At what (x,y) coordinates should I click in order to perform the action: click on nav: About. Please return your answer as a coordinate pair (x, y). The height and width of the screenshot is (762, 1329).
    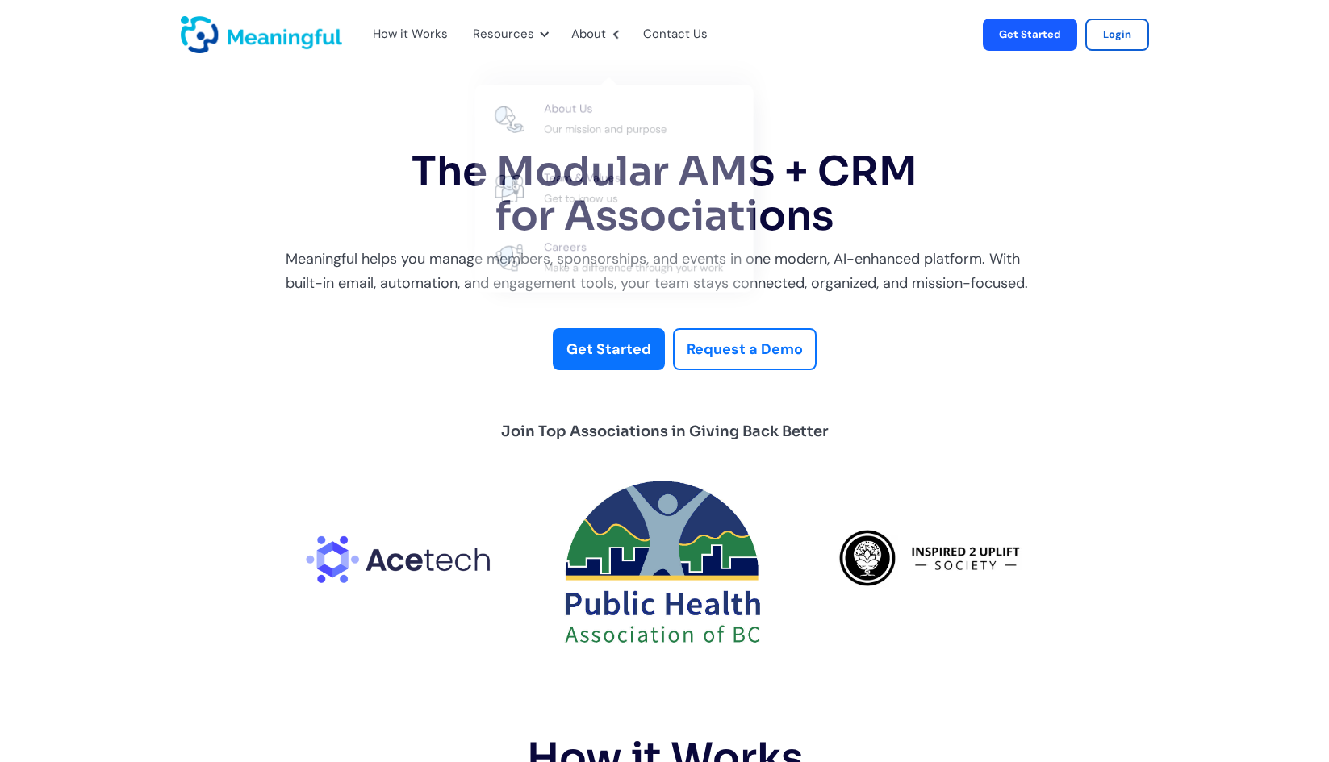
    Looking at the image, I should click on (613, 184).